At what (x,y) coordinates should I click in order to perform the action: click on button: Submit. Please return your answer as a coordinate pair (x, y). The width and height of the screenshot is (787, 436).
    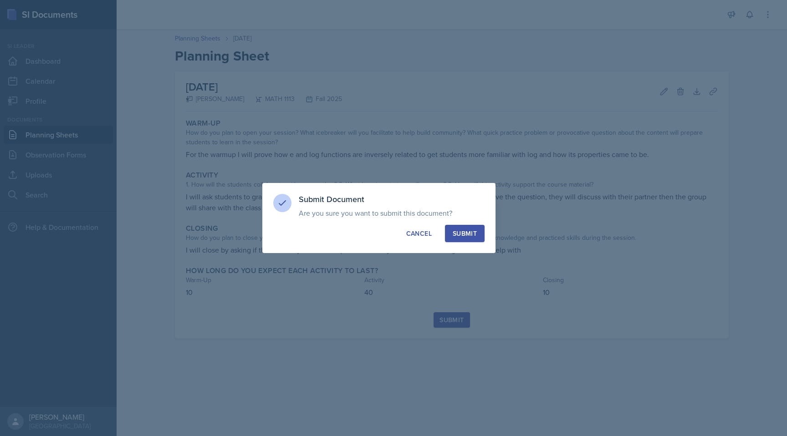
    Looking at the image, I should click on (465, 234).